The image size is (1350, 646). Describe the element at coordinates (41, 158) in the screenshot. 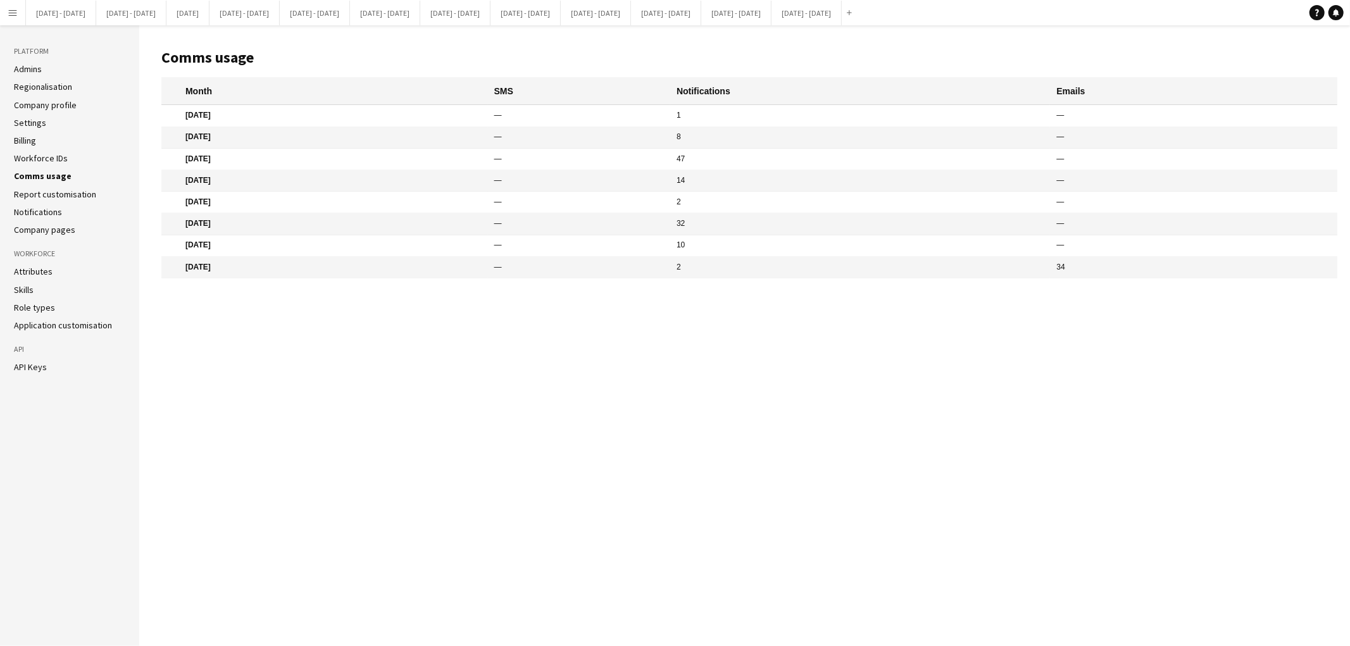

I see `a: Workforce IDs` at that location.